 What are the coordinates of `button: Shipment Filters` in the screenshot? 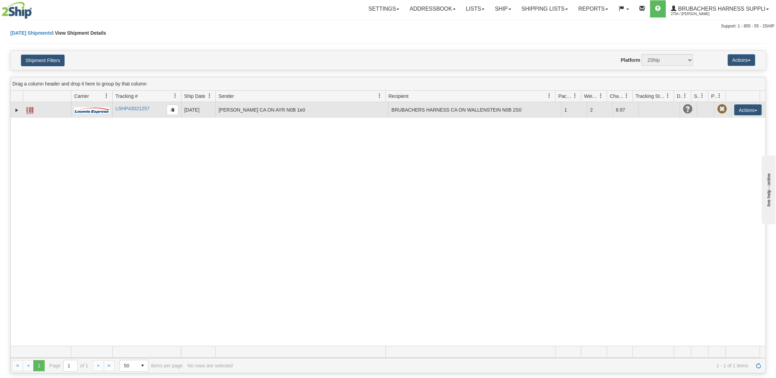 It's located at (43, 60).